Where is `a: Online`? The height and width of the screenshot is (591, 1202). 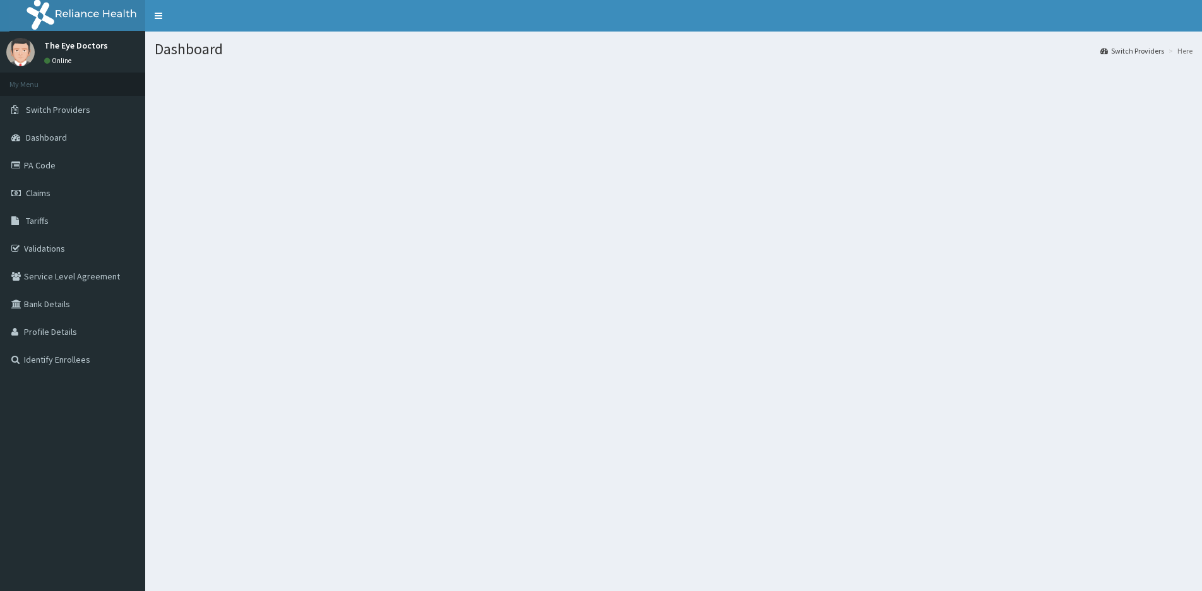
a: Online is located at coordinates (59, 61).